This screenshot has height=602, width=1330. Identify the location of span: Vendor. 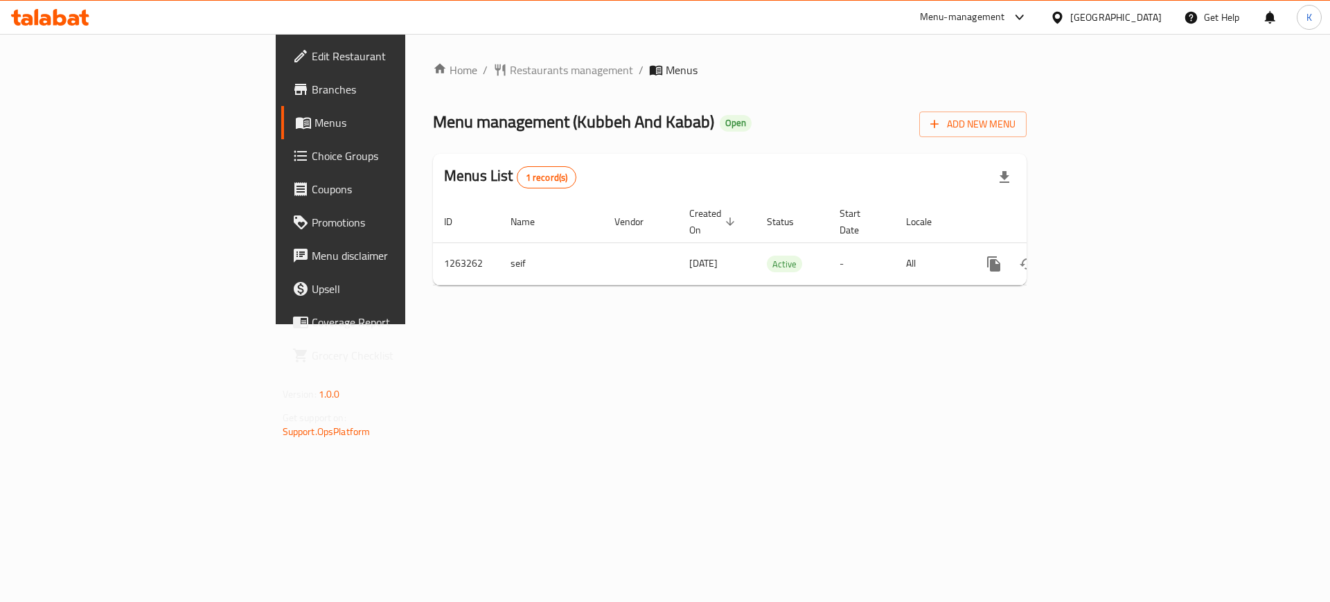
(638, 222).